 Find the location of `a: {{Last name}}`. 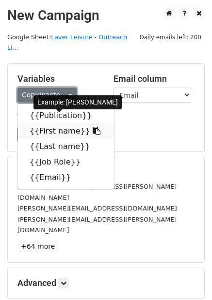

a: {{Last name}} is located at coordinates (66, 147).